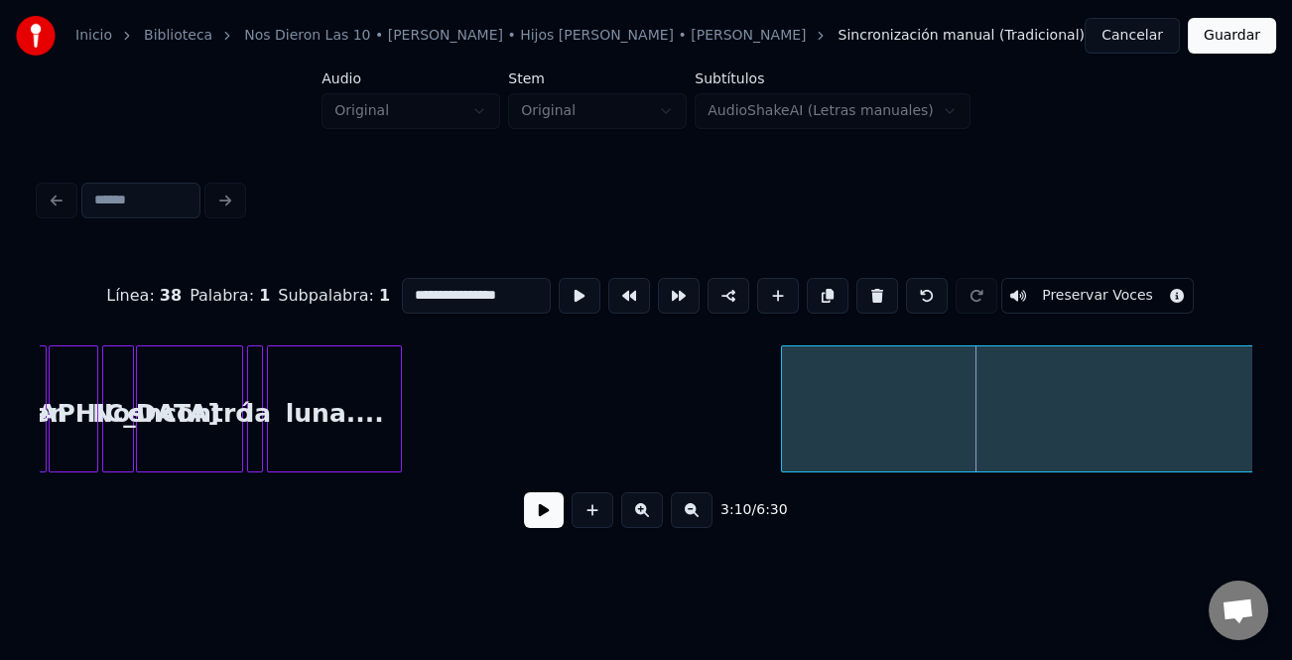 The height and width of the screenshot is (660, 1292). Describe the element at coordinates (411, 78) in the screenshot. I see `label: Audio` at that location.